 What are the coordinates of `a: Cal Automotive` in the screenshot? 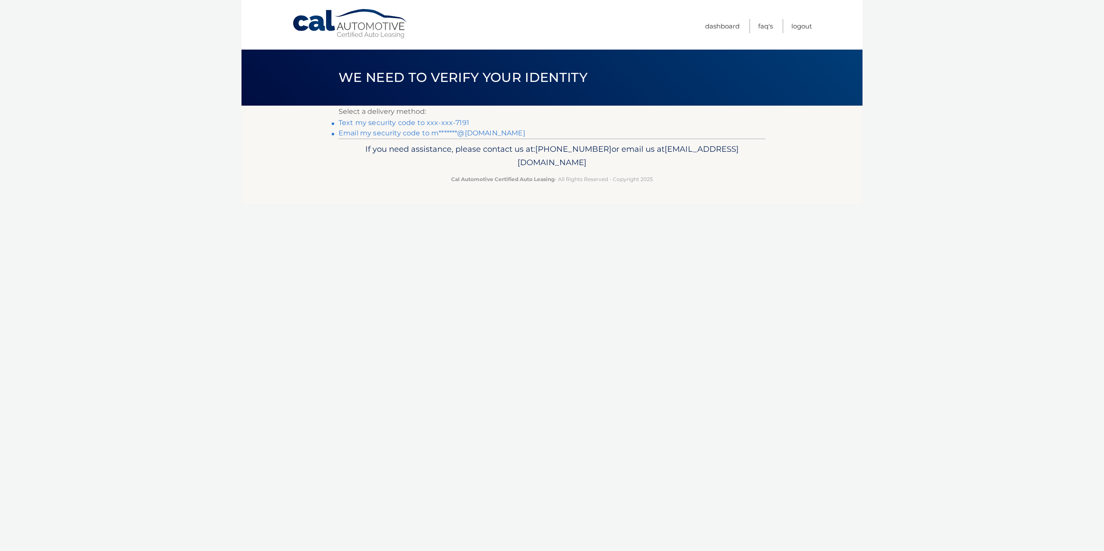 It's located at (350, 24).